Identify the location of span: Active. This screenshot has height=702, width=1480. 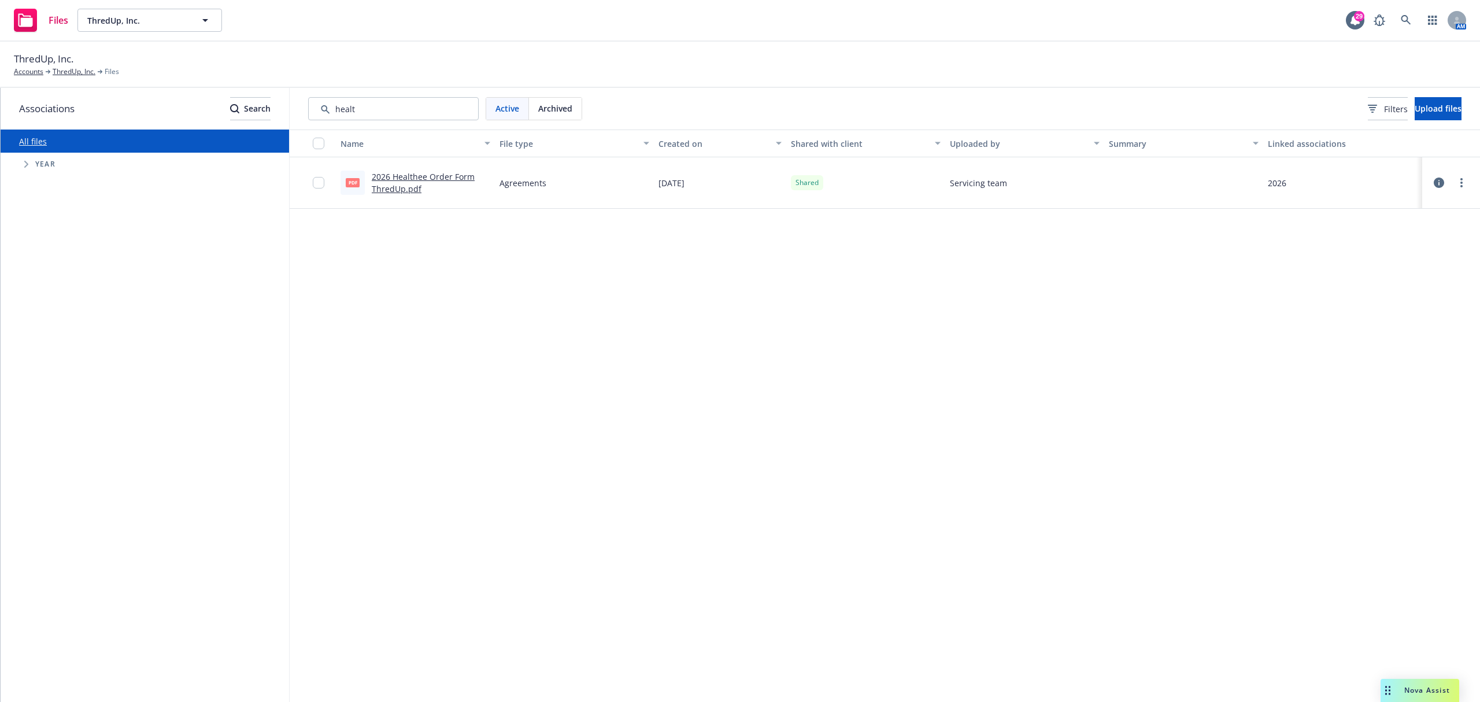
(507, 108).